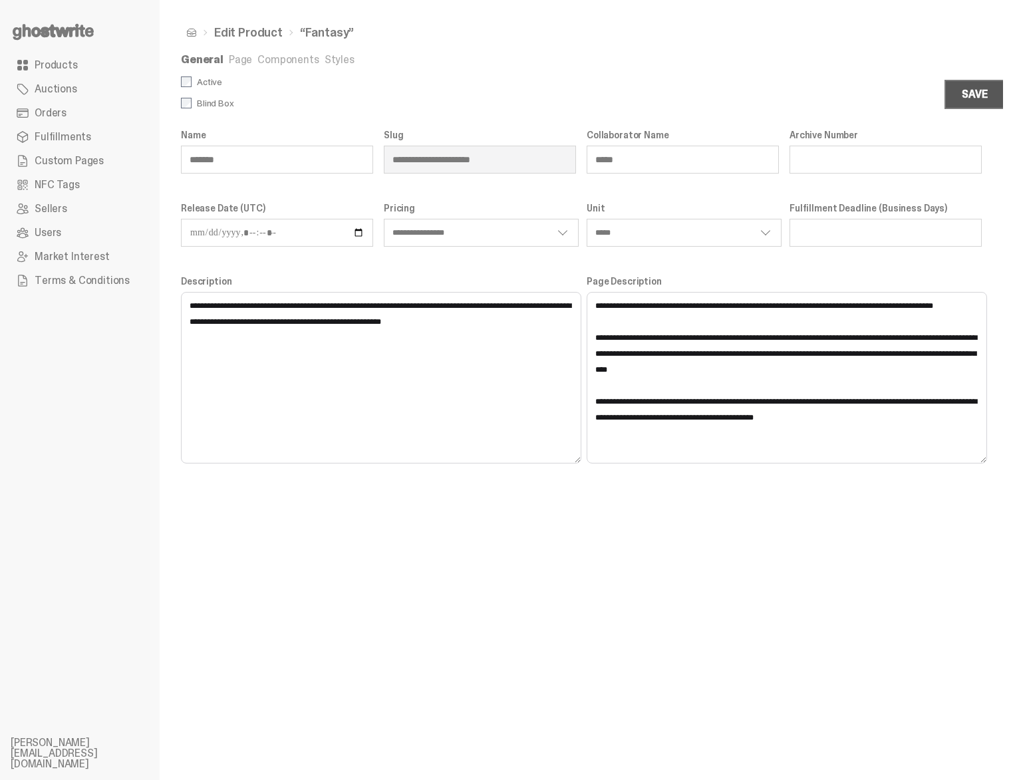  Describe the element at coordinates (80, 137) in the screenshot. I see `a: Fulfillments` at that location.